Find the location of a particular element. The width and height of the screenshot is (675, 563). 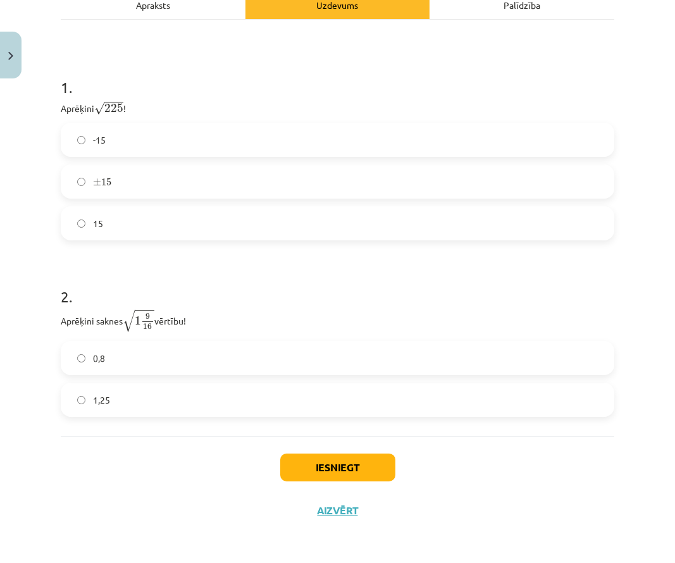

input: 0,8 is located at coordinates (81, 358).